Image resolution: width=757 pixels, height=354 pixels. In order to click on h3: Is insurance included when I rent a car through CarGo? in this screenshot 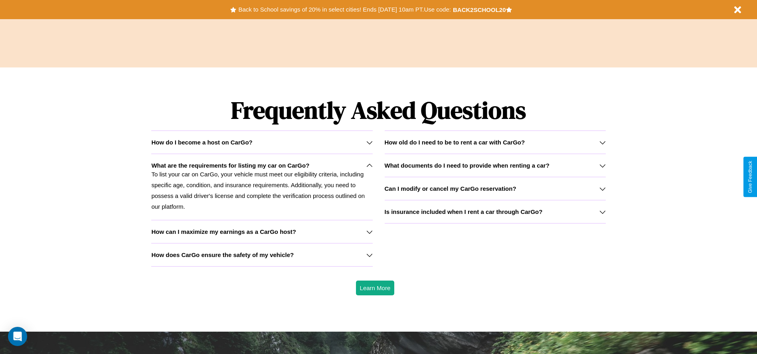, I will do `click(464, 212)`.